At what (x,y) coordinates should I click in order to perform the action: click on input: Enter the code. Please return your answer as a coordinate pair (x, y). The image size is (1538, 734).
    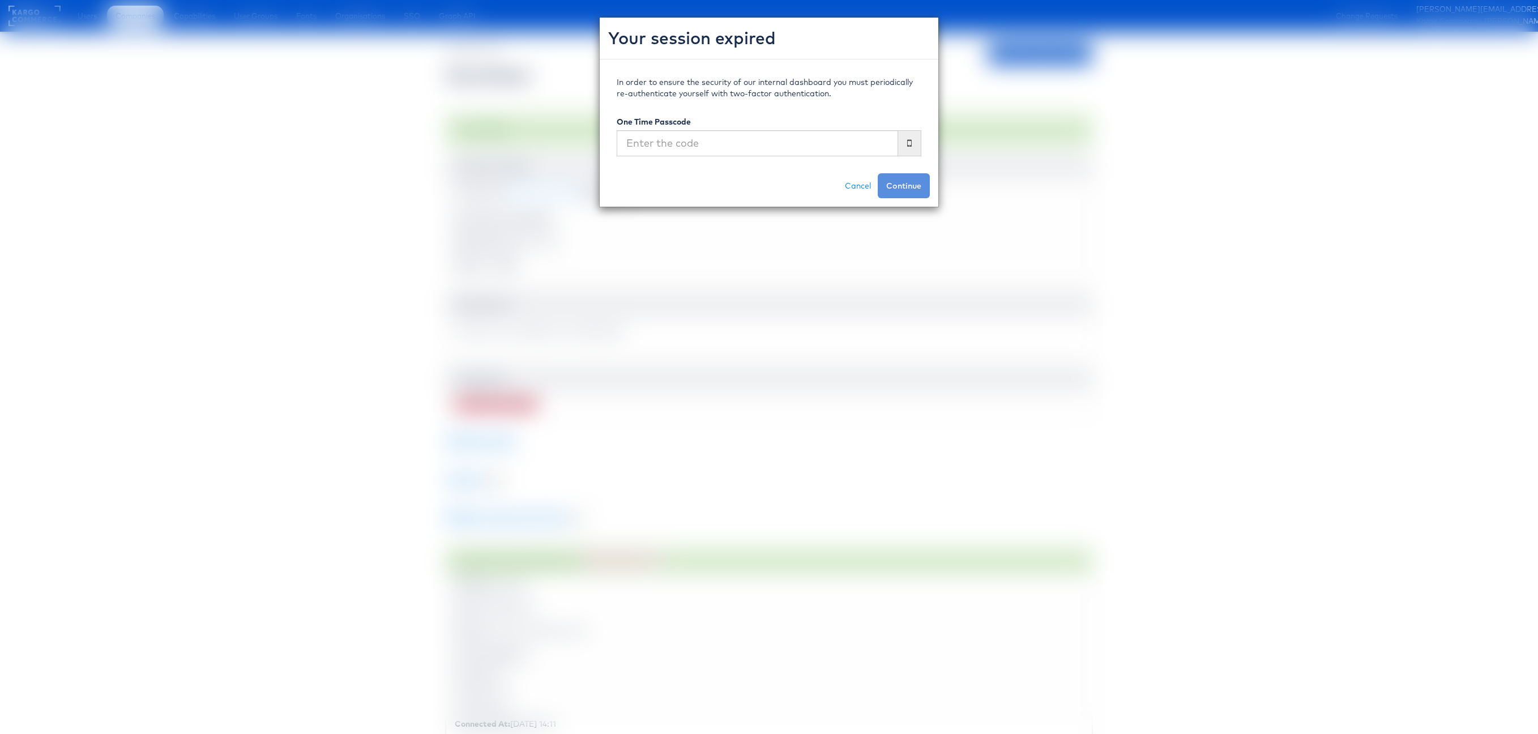
    Looking at the image, I should click on (757, 143).